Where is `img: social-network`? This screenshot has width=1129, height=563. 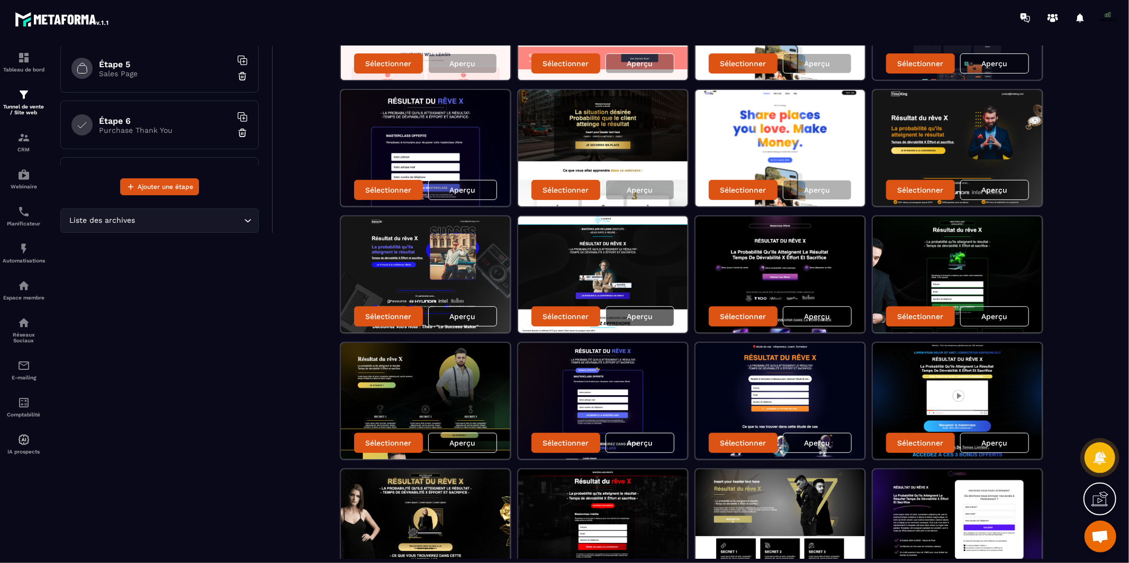
img: social-network is located at coordinates (24, 323).